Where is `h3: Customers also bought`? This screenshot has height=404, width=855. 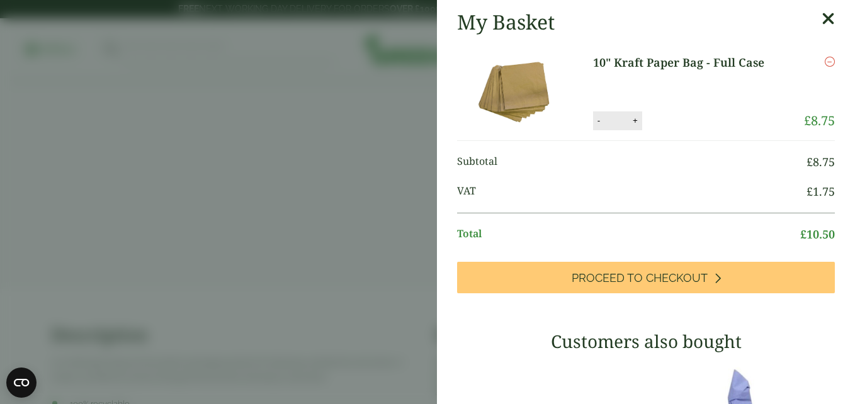
h3: Customers also bought is located at coordinates (646, 342).